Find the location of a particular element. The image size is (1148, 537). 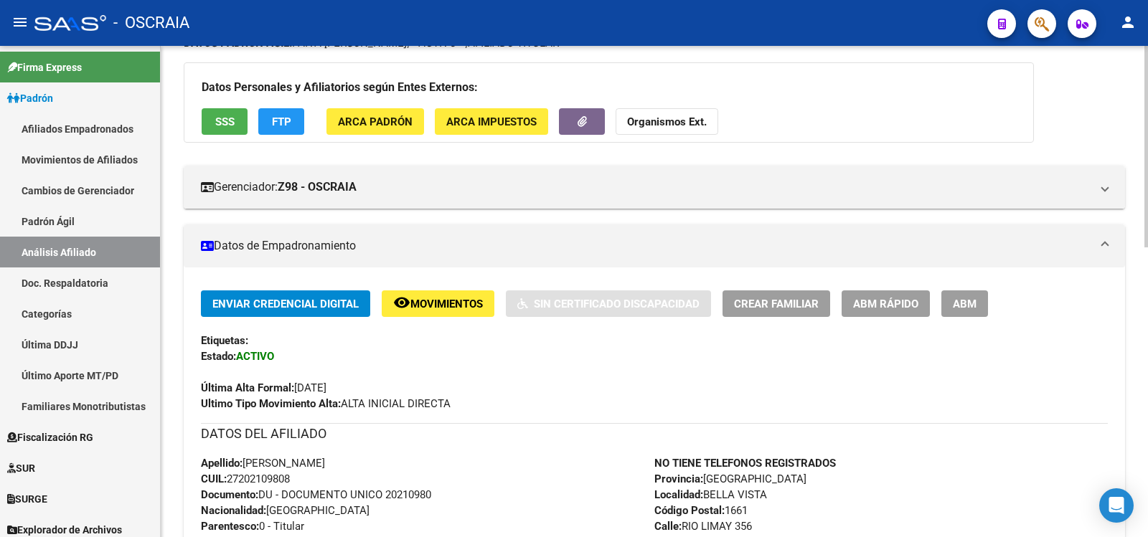

strong: CUIL: is located at coordinates (214, 479).